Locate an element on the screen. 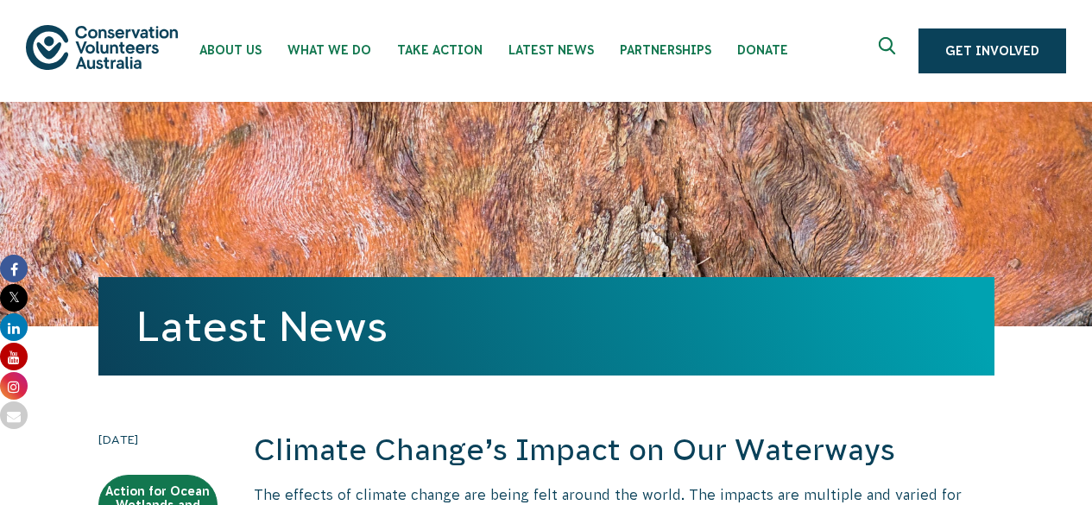  span: Partnerships is located at coordinates (665, 50).